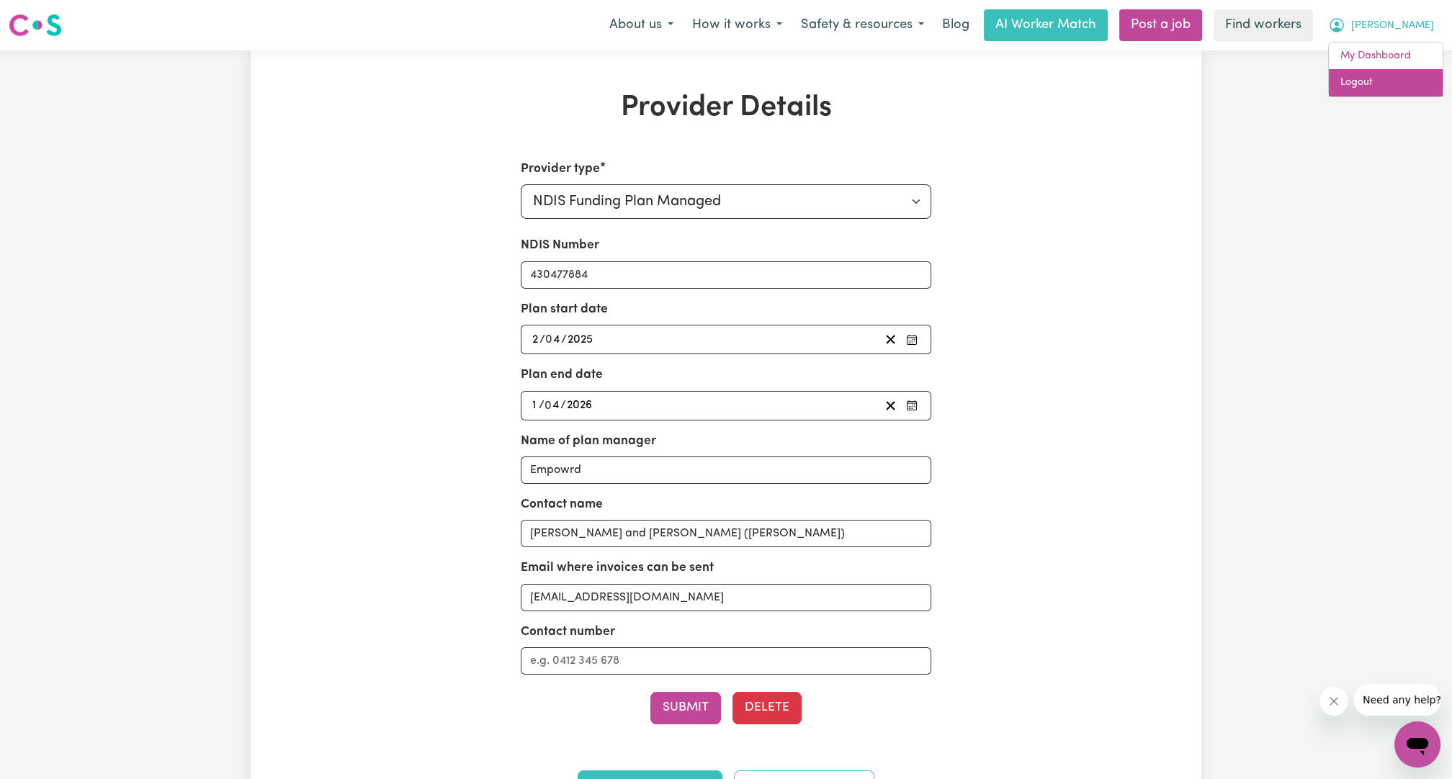 The image size is (1452, 779). I want to click on label: Plan start date, so click(564, 310).